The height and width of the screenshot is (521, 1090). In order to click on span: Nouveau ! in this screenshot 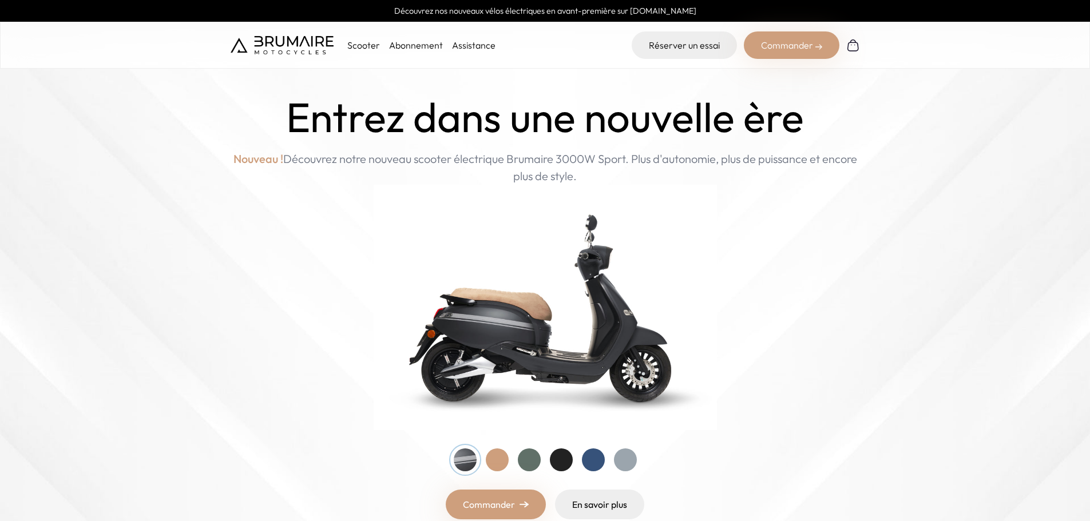, I will do `click(258, 159)`.